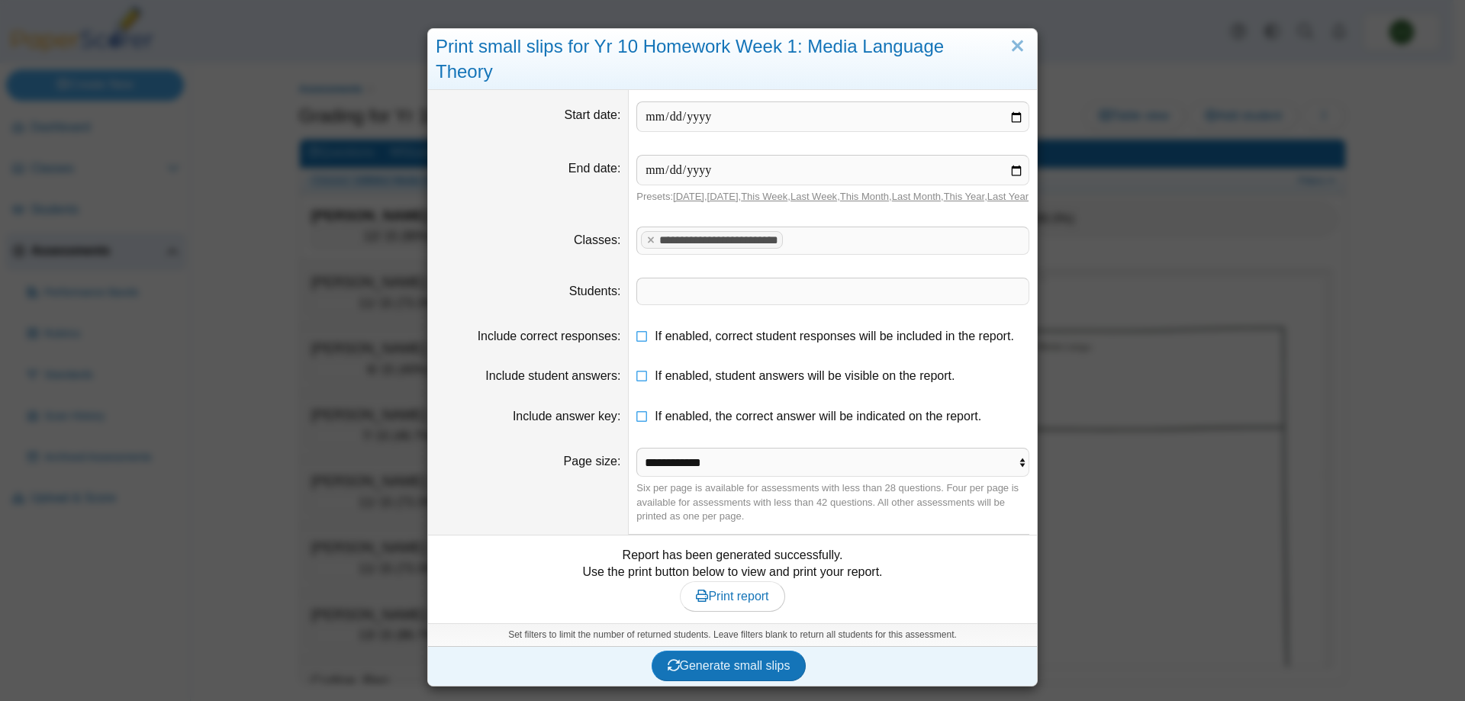  I want to click on div: Print small slips for Yr 10 Homework Week 1: Media Language Theory, so click(733, 60).